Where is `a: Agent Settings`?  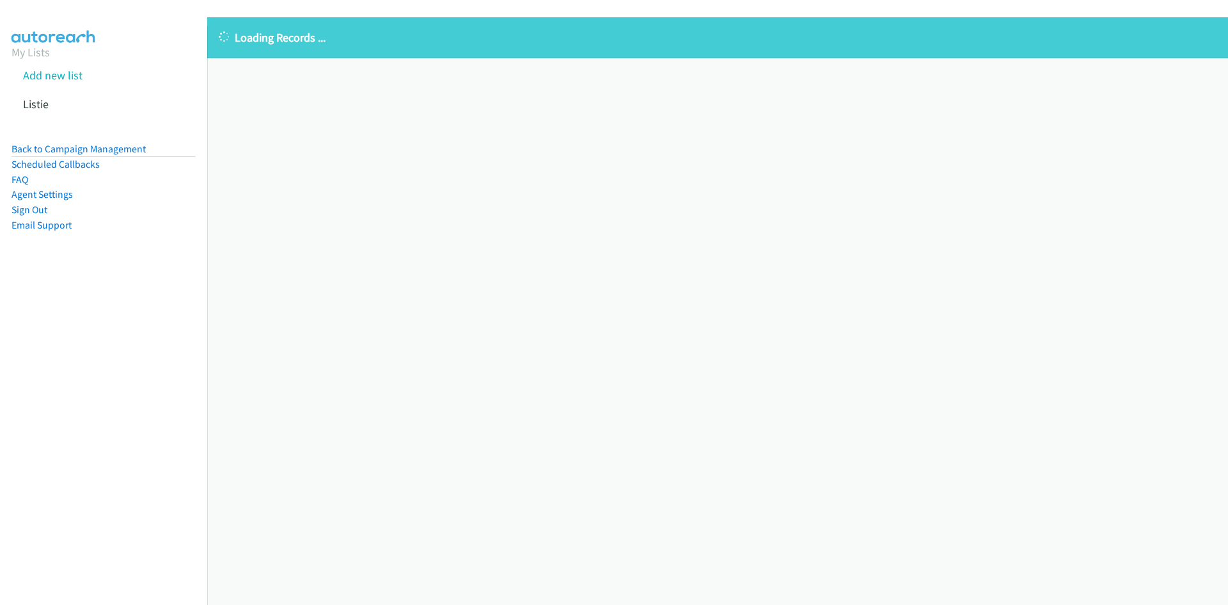 a: Agent Settings is located at coordinates (42, 194).